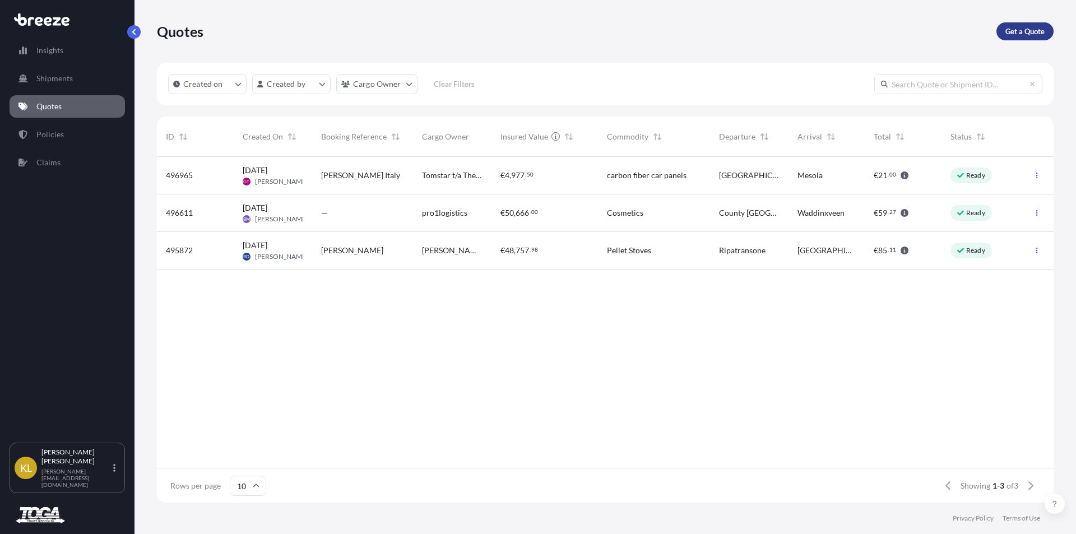 The height and width of the screenshot is (534, 1076). I want to click on span: 11, so click(893, 249).